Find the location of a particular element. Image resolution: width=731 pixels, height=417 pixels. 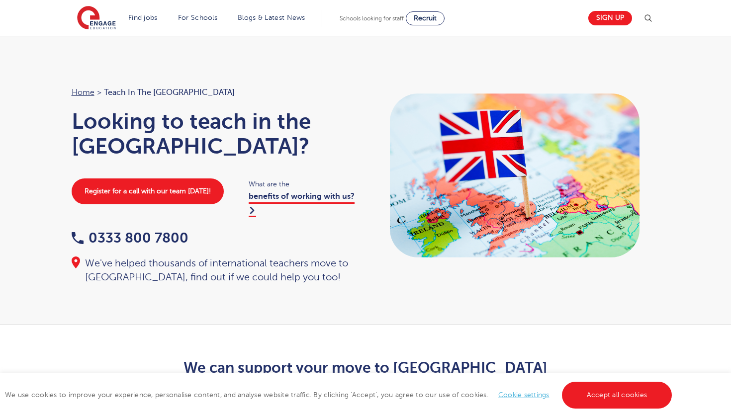

span: We use cookies to improve your experience, personalise content, and analyse website traffic. By c... is located at coordinates (339, 395).